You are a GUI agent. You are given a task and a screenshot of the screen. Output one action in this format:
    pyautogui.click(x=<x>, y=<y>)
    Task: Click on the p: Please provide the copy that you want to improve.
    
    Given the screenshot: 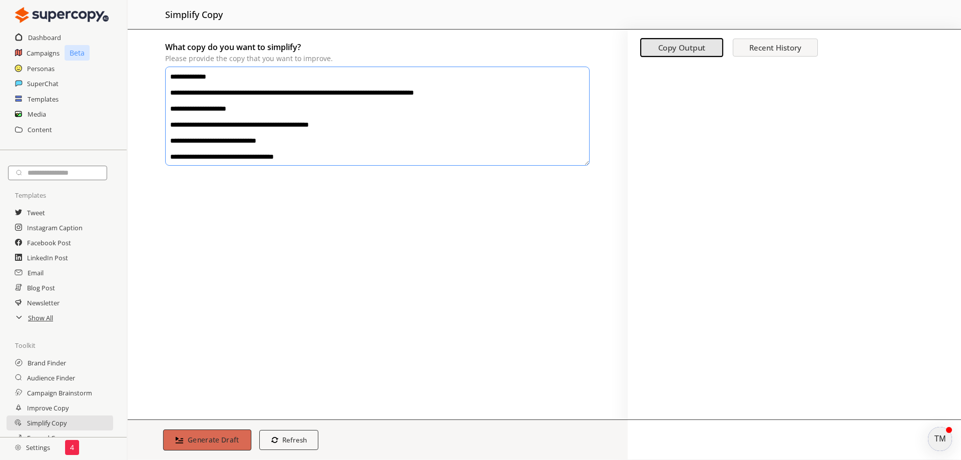 What is the action you would take?
    pyautogui.click(x=377, y=59)
    